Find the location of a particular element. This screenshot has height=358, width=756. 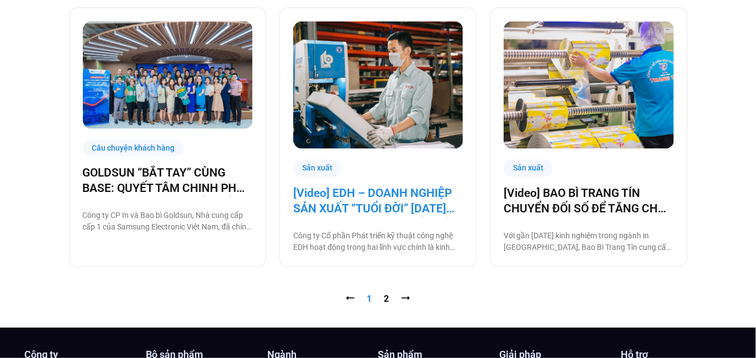

a: [Video] BAO BÌ TRANG TÍN CHUYỂN ĐỐI SỐ ĐỂ TĂNG CHẤT LƯỢNG, GIẢM CHI PHÍ is located at coordinates (588, 201).